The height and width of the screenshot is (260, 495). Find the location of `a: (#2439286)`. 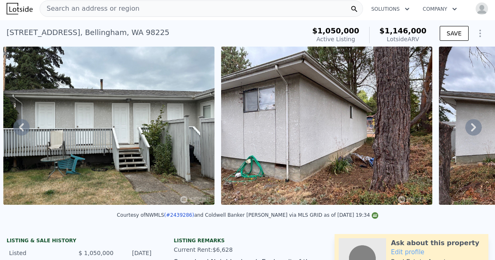

a: (#2439286) is located at coordinates (179, 215).